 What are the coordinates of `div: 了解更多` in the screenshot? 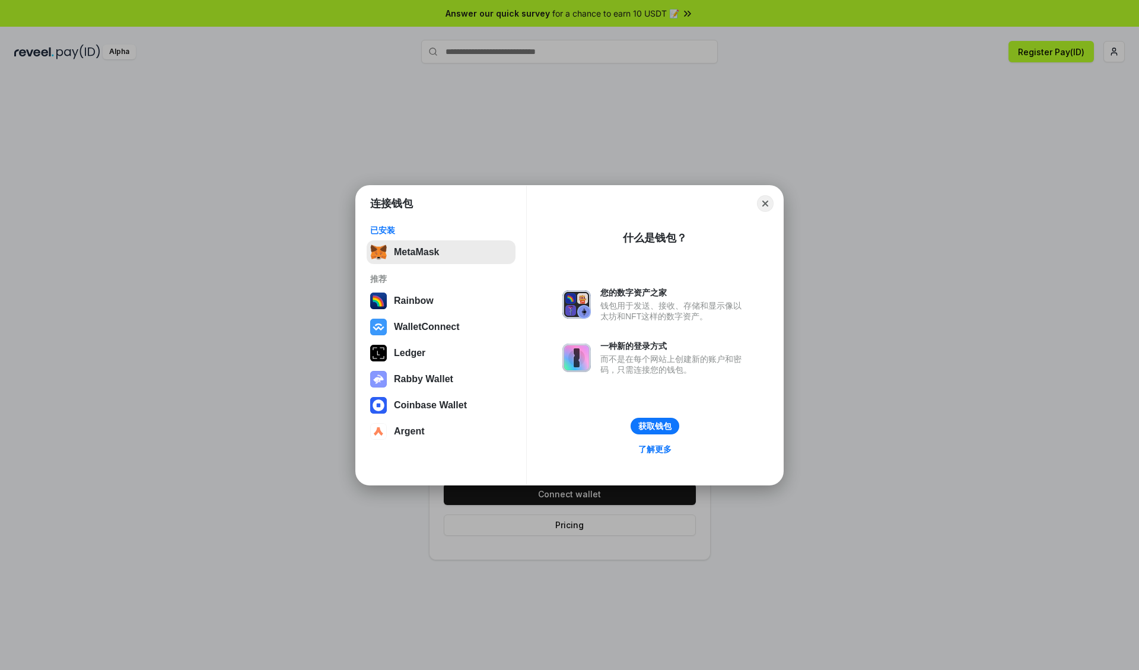 It's located at (655, 449).